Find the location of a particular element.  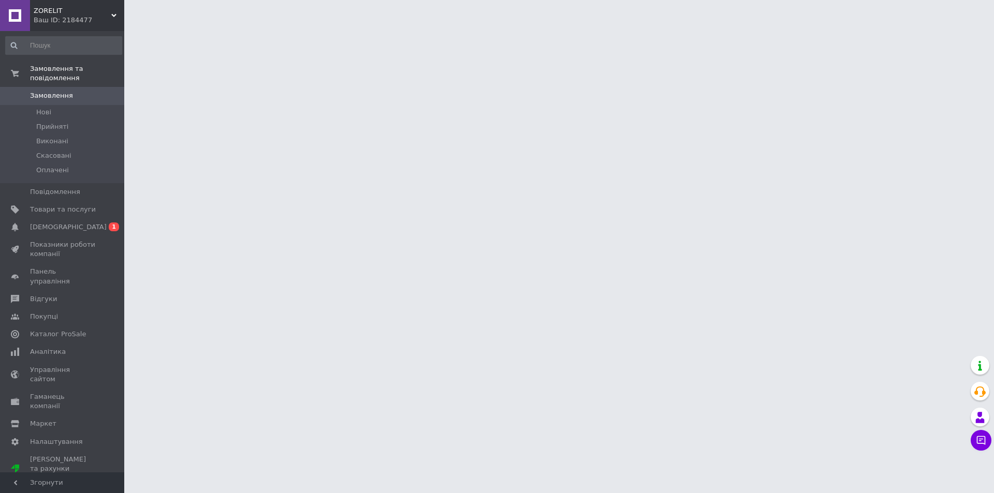

span: Панель управління is located at coordinates (63, 276).